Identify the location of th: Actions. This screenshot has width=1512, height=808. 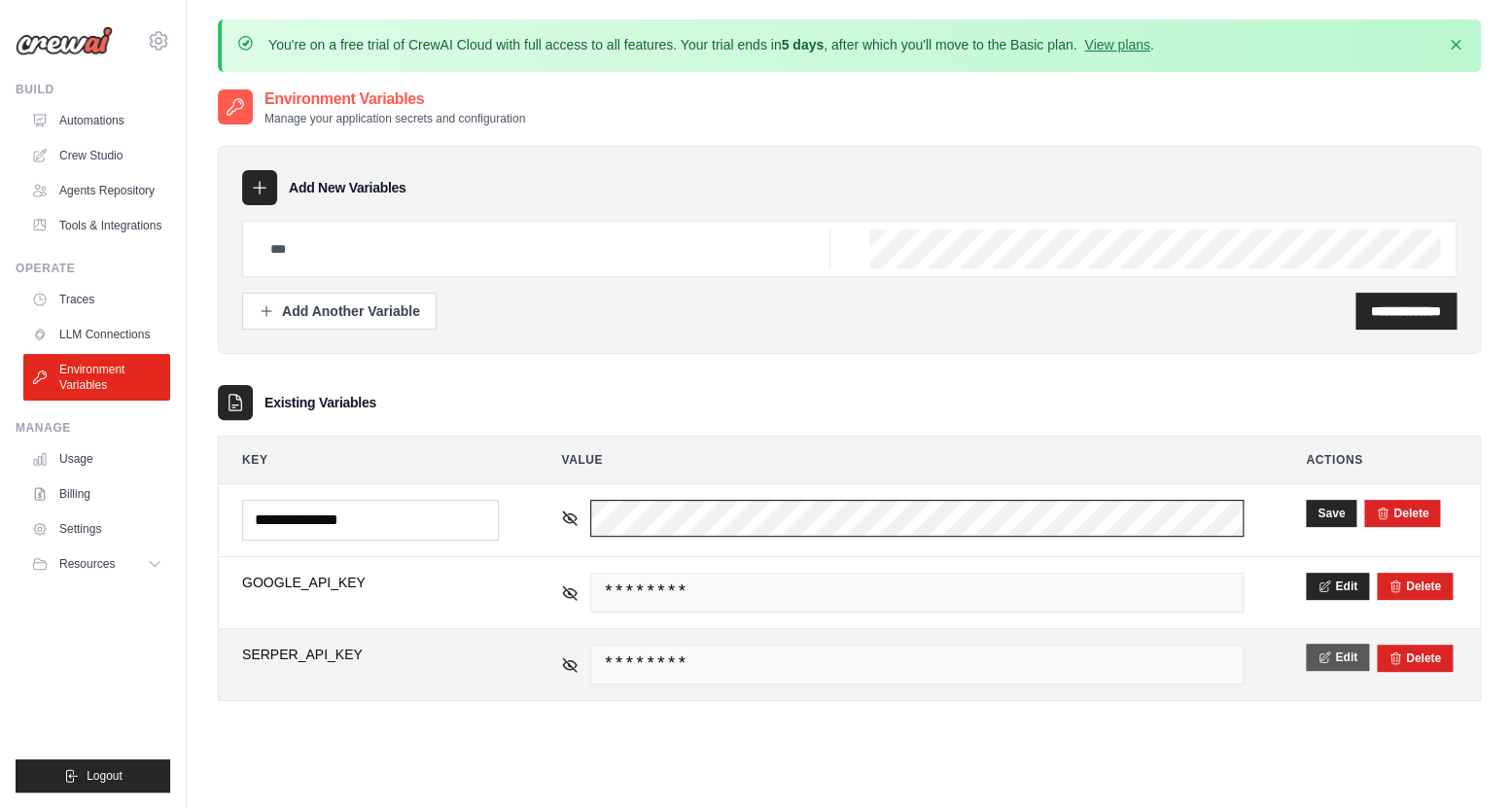
(1381, 460).